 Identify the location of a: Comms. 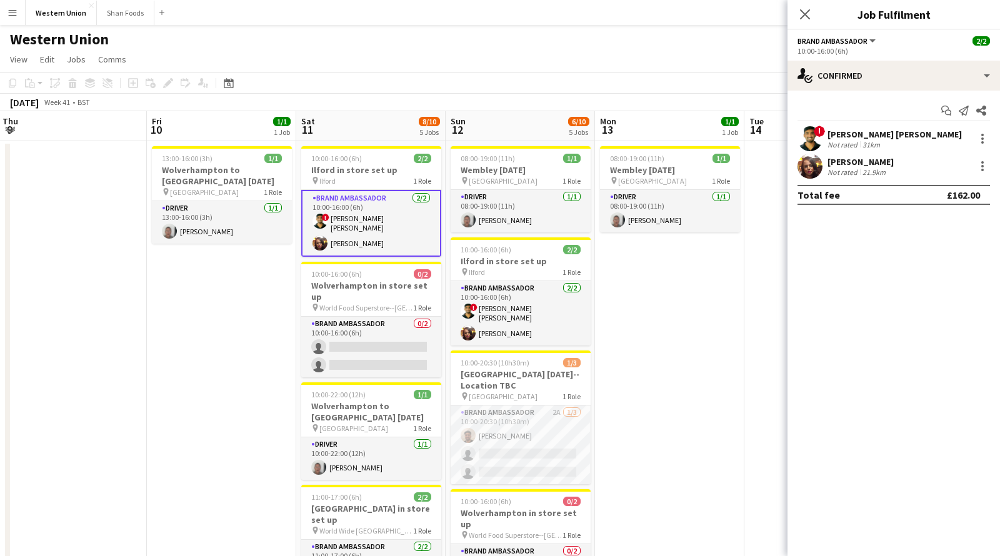
(112, 59).